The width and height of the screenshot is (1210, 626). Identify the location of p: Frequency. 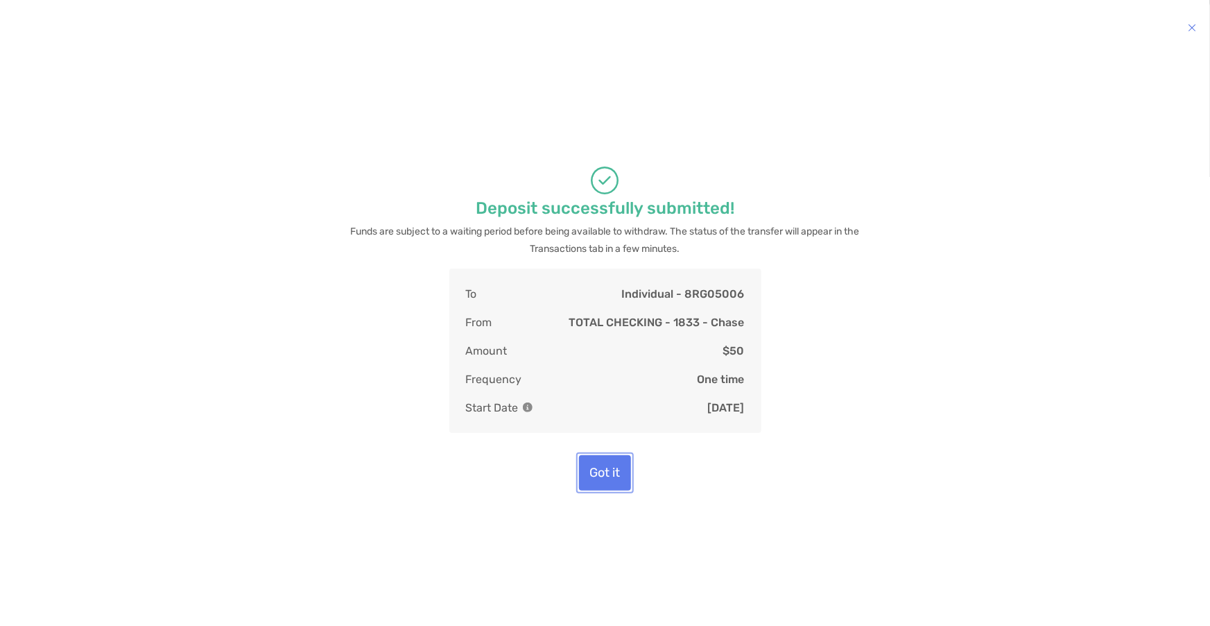
(494, 379).